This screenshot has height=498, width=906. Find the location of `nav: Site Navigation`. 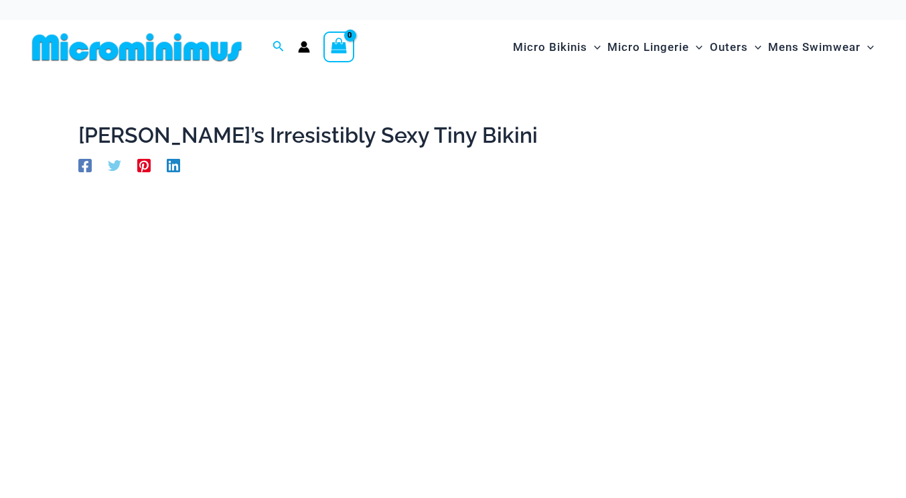

nav: Site Navigation is located at coordinates (693, 47).